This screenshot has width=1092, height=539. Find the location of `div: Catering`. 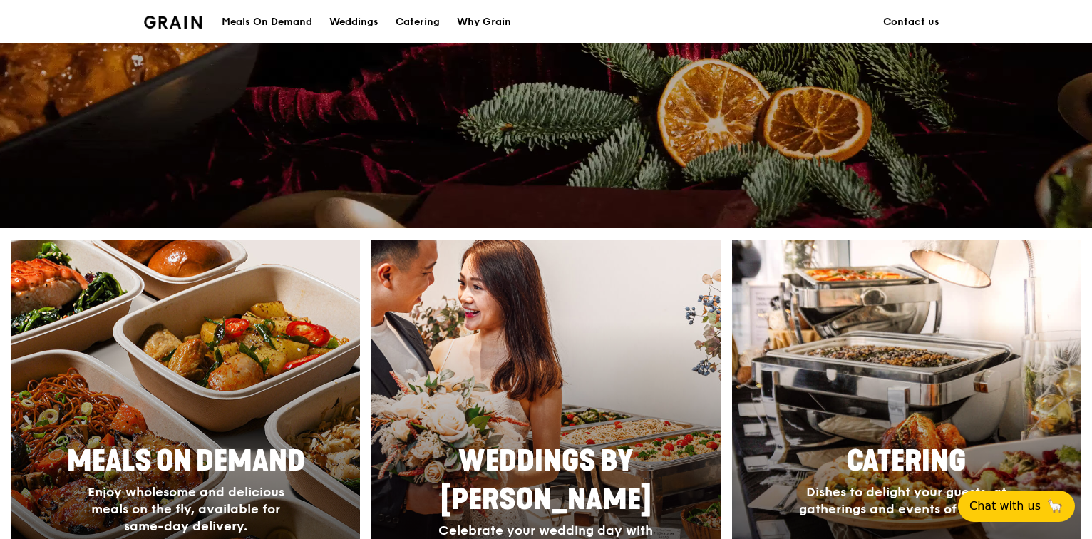

div: Catering is located at coordinates (418, 22).